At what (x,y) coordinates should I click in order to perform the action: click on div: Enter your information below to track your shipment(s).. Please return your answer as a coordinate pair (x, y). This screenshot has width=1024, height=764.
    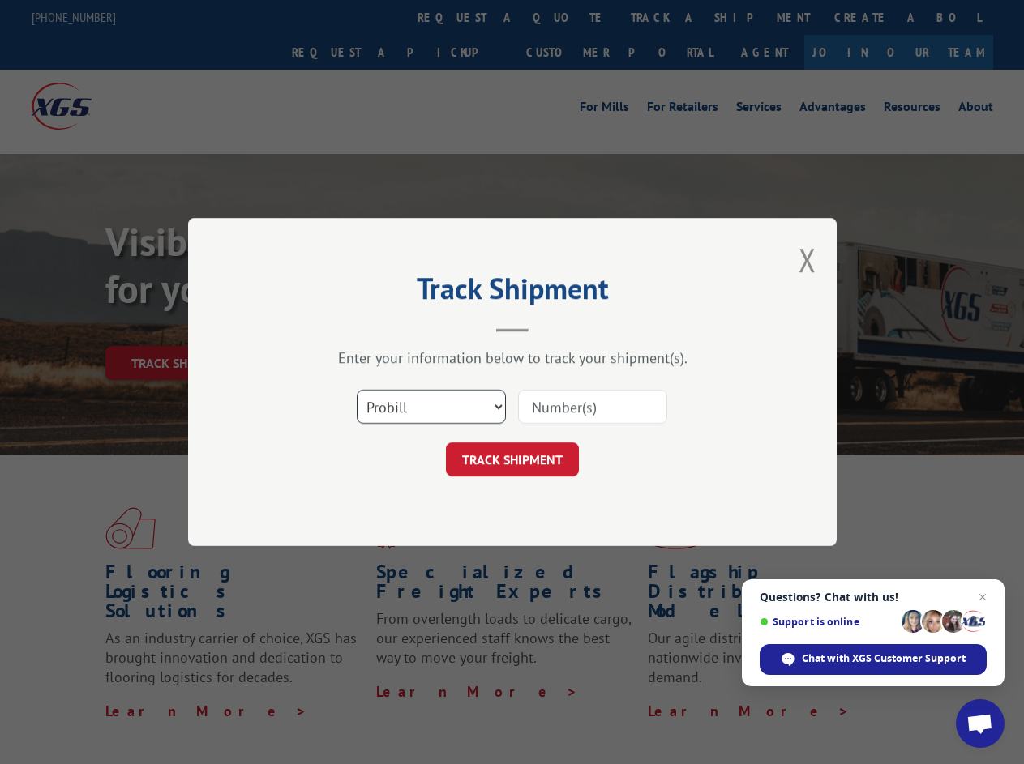
    Looking at the image, I should click on (512, 357).